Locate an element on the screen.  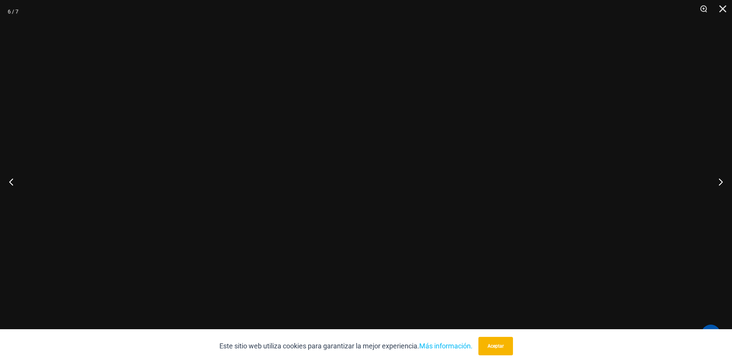
button: Next is located at coordinates (717, 182).